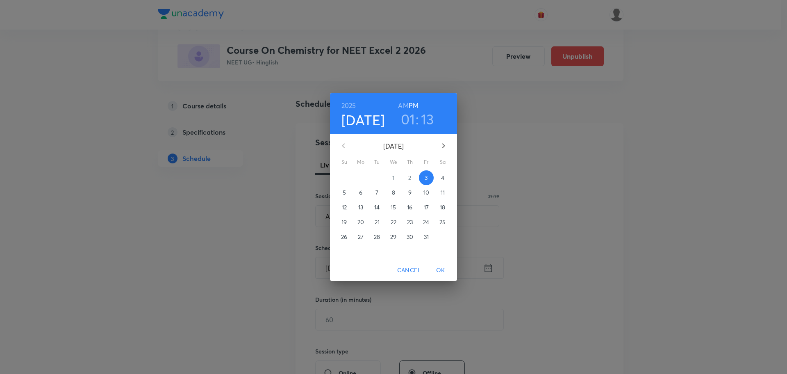 This screenshot has width=787, height=374. I want to click on button: 28, so click(377, 237).